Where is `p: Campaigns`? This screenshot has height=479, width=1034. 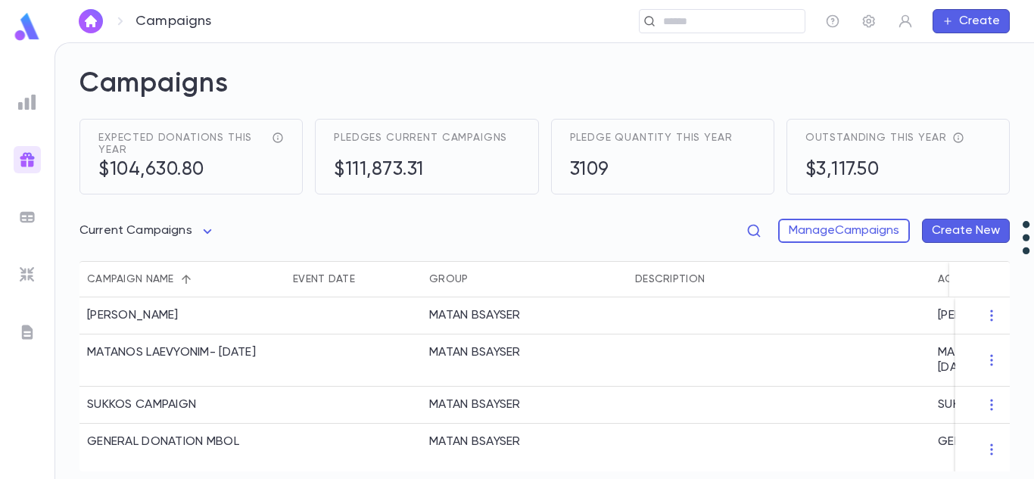
p: Campaigns is located at coordinates (173, 21).